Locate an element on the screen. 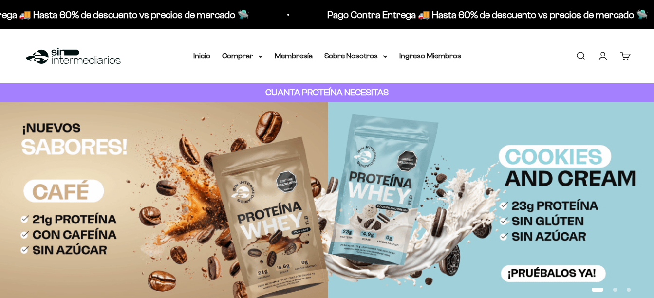 The width and height of the screenshot is (654, 298). a: Inicio is located at coordinates (202, 55).